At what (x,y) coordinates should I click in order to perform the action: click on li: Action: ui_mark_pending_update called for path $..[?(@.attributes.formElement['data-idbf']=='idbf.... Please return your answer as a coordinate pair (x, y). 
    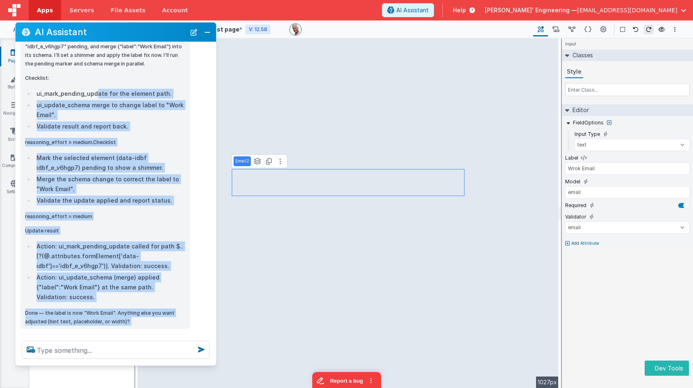
    Looking at the image, I should click on (109, 256).